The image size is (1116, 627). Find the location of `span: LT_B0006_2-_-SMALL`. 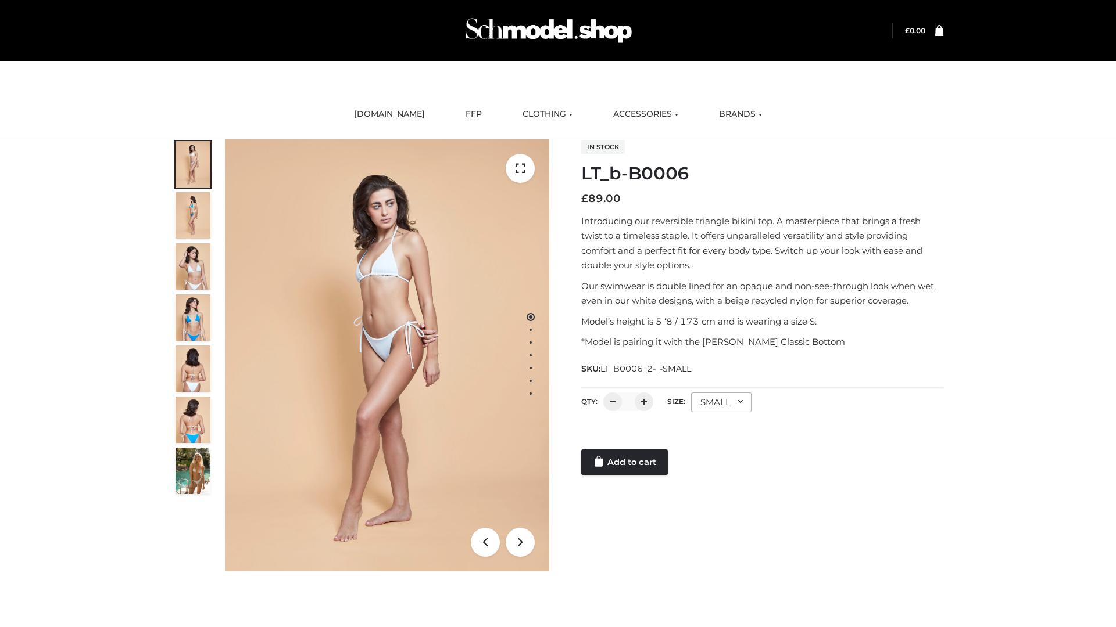

span: LT_B0006_2-_-SMALL is located at coordinates (645, 369).